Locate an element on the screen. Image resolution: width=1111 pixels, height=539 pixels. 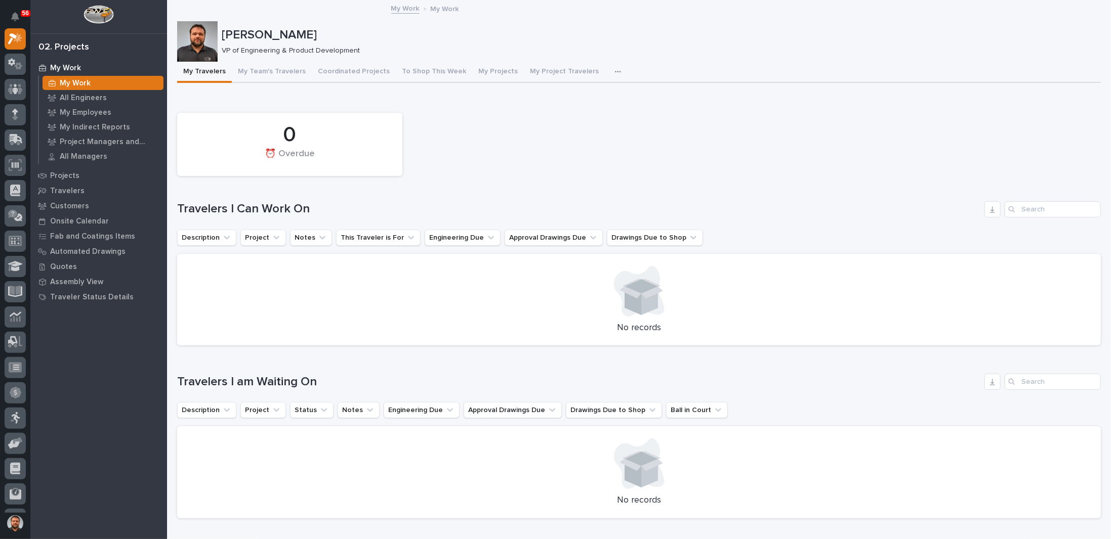
a: All Managers is located at coordinates (103, 156).